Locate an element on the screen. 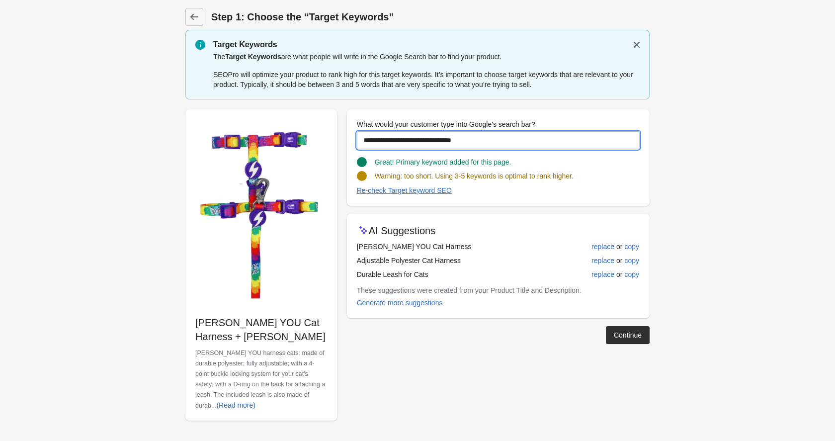 This screenshot has width=835, height=441. span: The are what people will write in the Google Search bar to find your product. is located at coordinates (357, 57).